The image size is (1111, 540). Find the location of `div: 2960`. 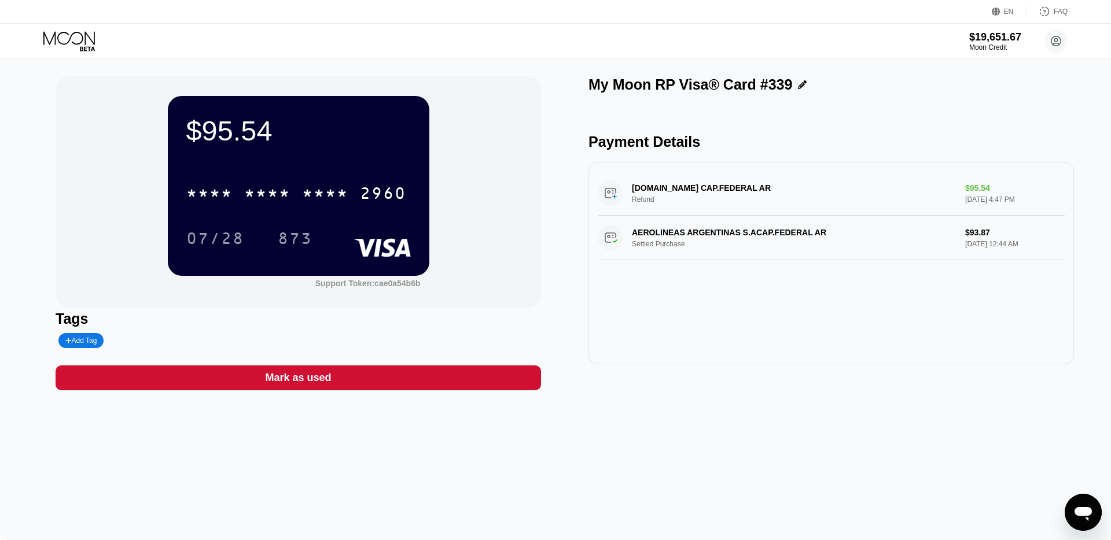

div: 2960 is located at coordinates (383, 195).